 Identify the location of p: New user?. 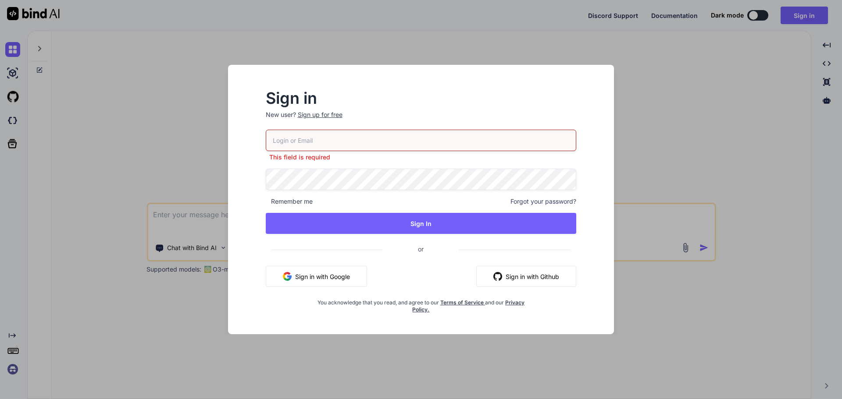
(421, 120).